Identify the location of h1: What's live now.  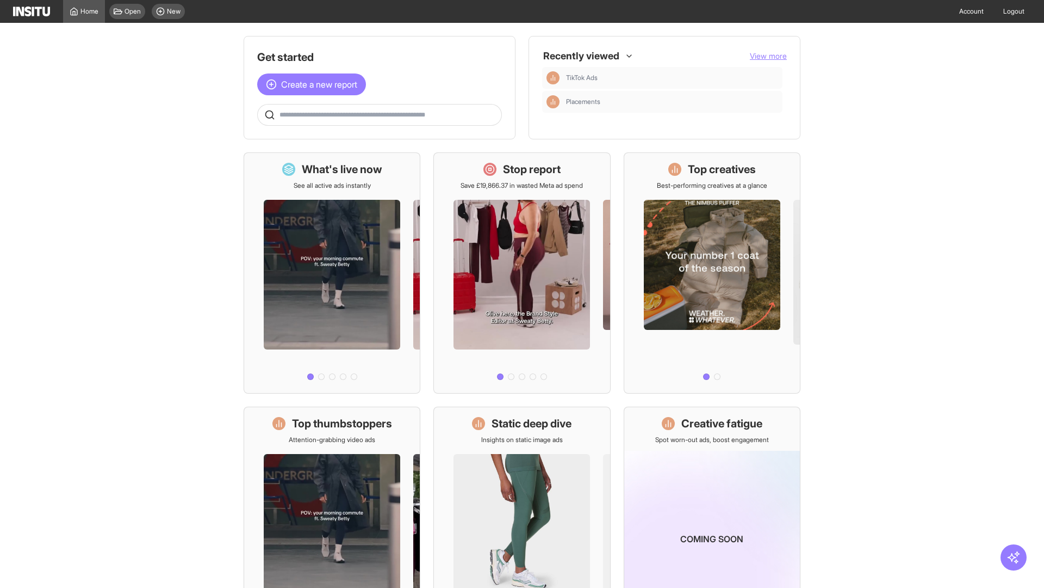
(342, 169).